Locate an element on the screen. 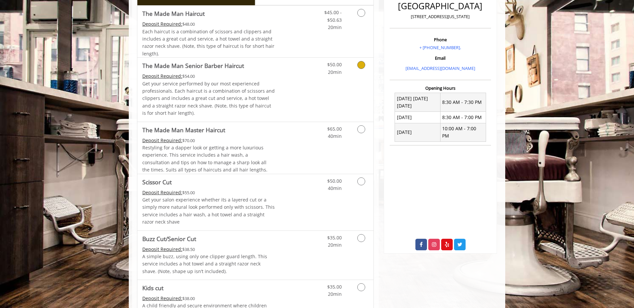 The width and height of the screenshot is (634, 308). div: $54.00 is located at coordinates (209, 76).